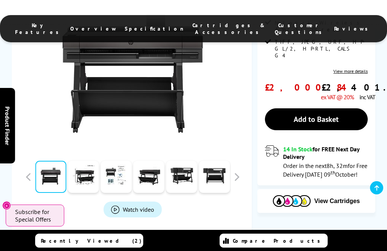  Describe the element at coordinates (138, 210) in the screenshot. I see `span: Watch video` at that location.